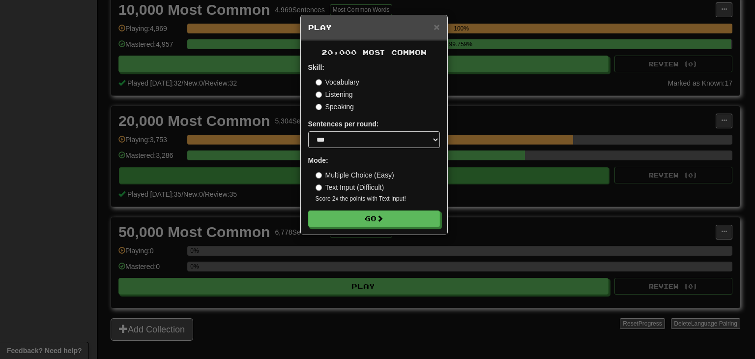 This screenshot has height=359, width=755. Describe the element at coordinates (350, 187) in the screenshot. I see `label: Text Input (Difficult)` at that location.